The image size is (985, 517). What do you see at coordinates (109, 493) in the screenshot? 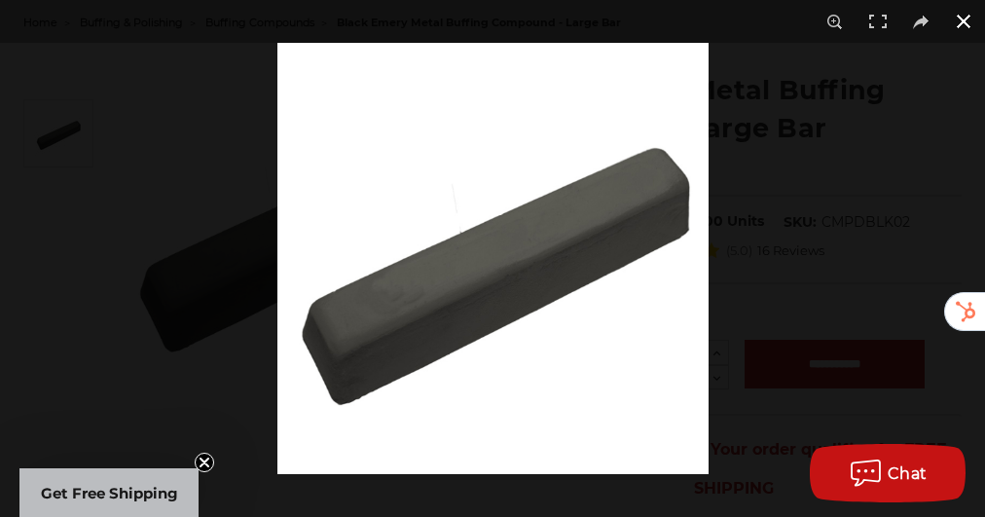
I see `span: Get Free Shipping` at bounding box center [109, 493].